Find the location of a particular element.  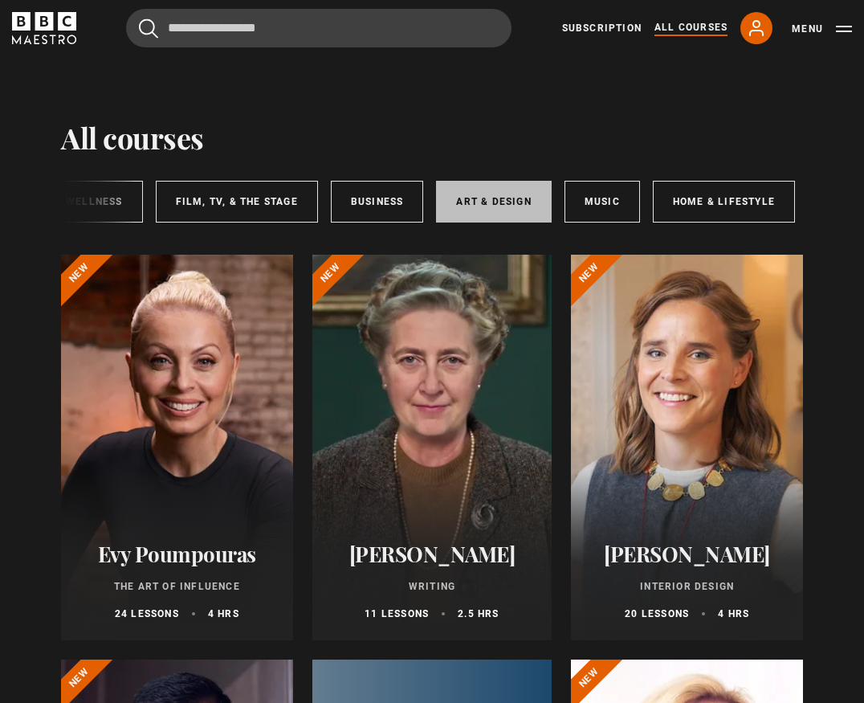

svg: BBC Maestro is located at coordinates (44, 28).